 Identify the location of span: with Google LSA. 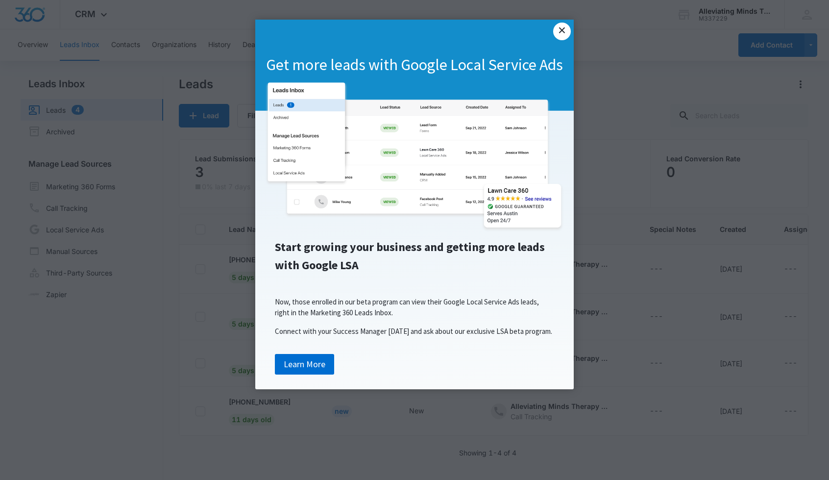
(316, 265).